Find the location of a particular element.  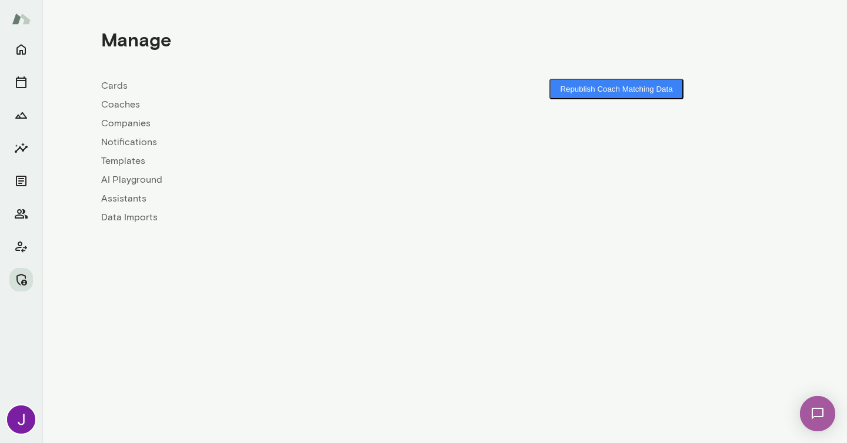

button: Home is located at coordinates (21, 49).